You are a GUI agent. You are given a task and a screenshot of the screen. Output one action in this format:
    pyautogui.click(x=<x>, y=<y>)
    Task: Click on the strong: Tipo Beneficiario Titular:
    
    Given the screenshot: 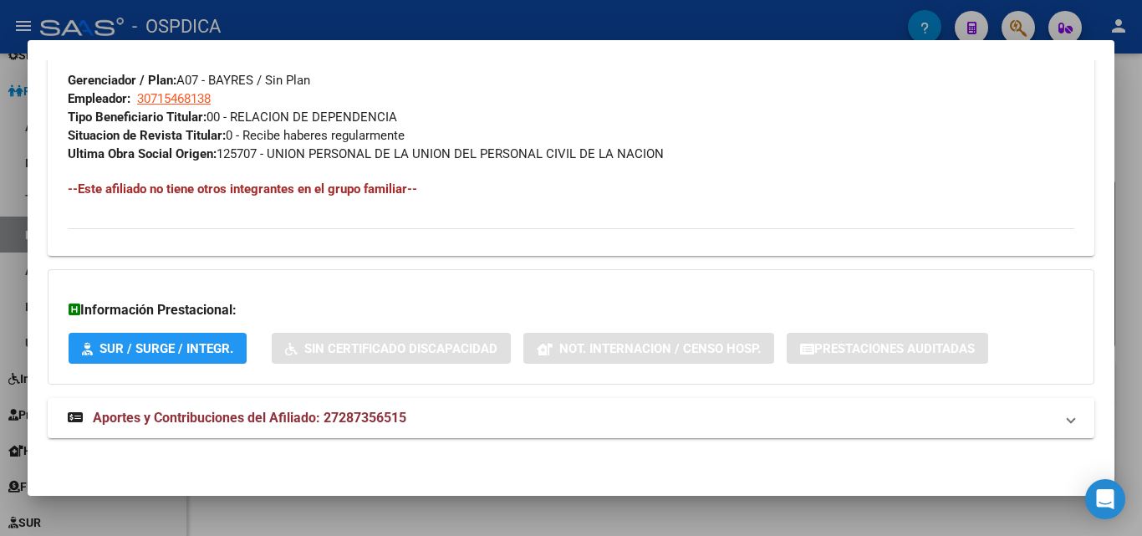 What is the action you would take?
    pyautogui.click(x=137, y=117)
    